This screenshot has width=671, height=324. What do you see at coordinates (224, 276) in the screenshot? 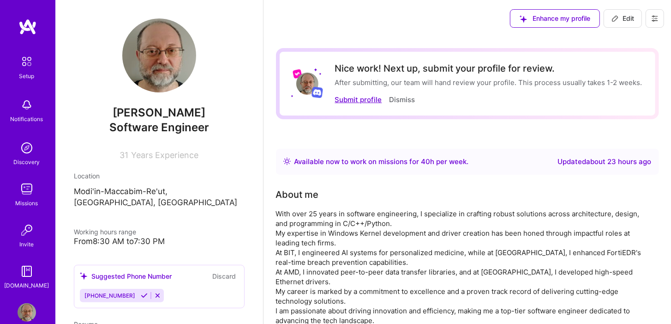
I see `button: Discard` at bounding box center [224, 276].